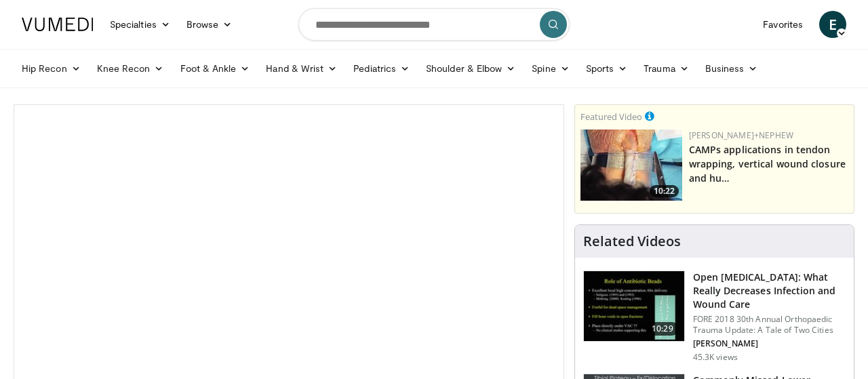 The image size is (868, 379). I want to click on a: 10:22, so click(632, 165).